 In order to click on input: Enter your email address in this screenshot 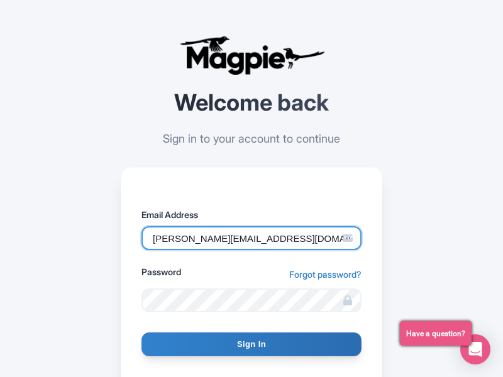, I will do `click(251, 238)`.